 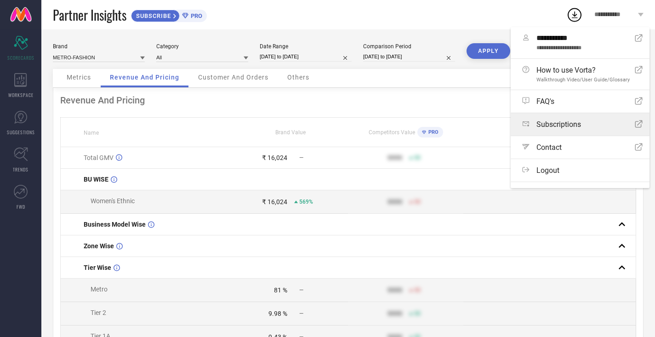 I want to click on span: Metro, so click(x=99, y=289).